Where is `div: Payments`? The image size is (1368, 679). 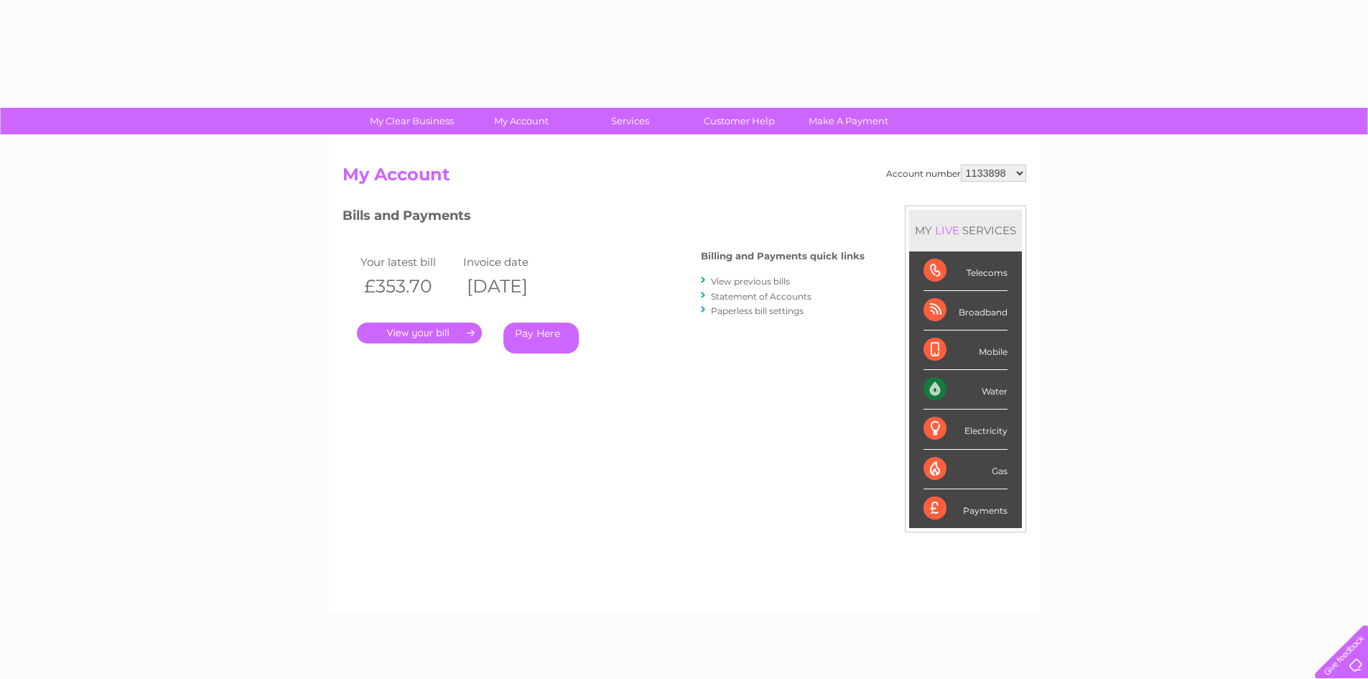 div: Payments is located at coordinates (965, 508).